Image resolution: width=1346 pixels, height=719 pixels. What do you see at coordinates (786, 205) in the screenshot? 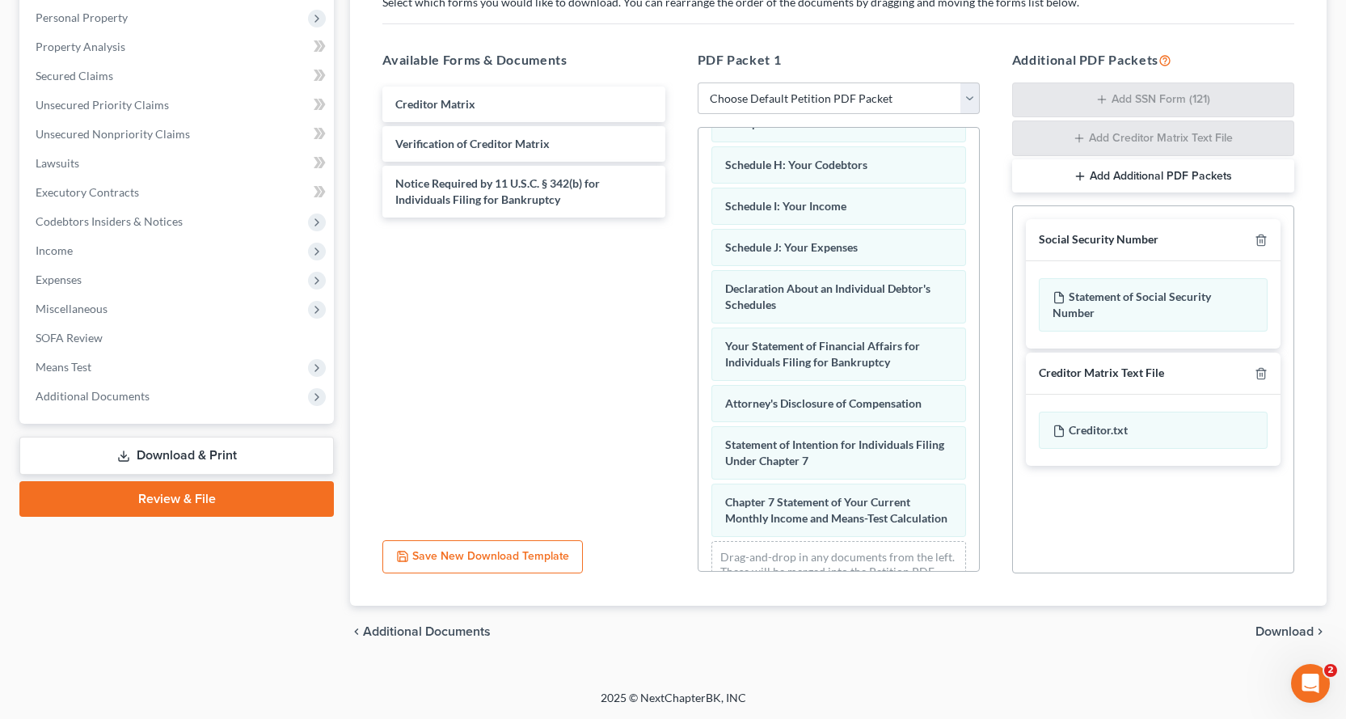
I see `span: Schedule I: Your Income` at bounding box center [786, 205].